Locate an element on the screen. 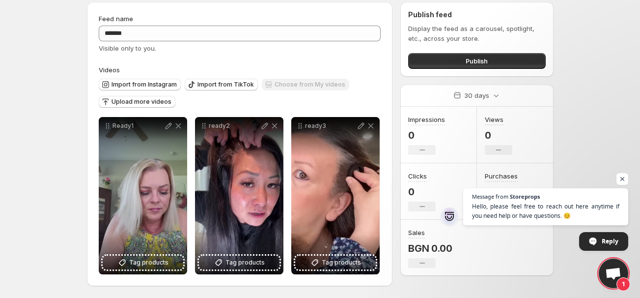  a: Open chat is located at coordinates (614, 273).